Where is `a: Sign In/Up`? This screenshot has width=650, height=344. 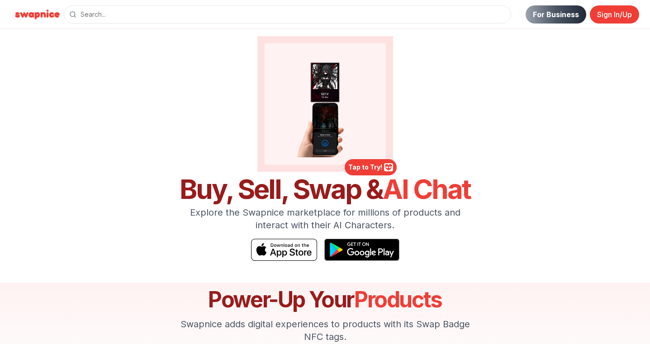 a: Sign In/Up is located at coordinates (615, 14).